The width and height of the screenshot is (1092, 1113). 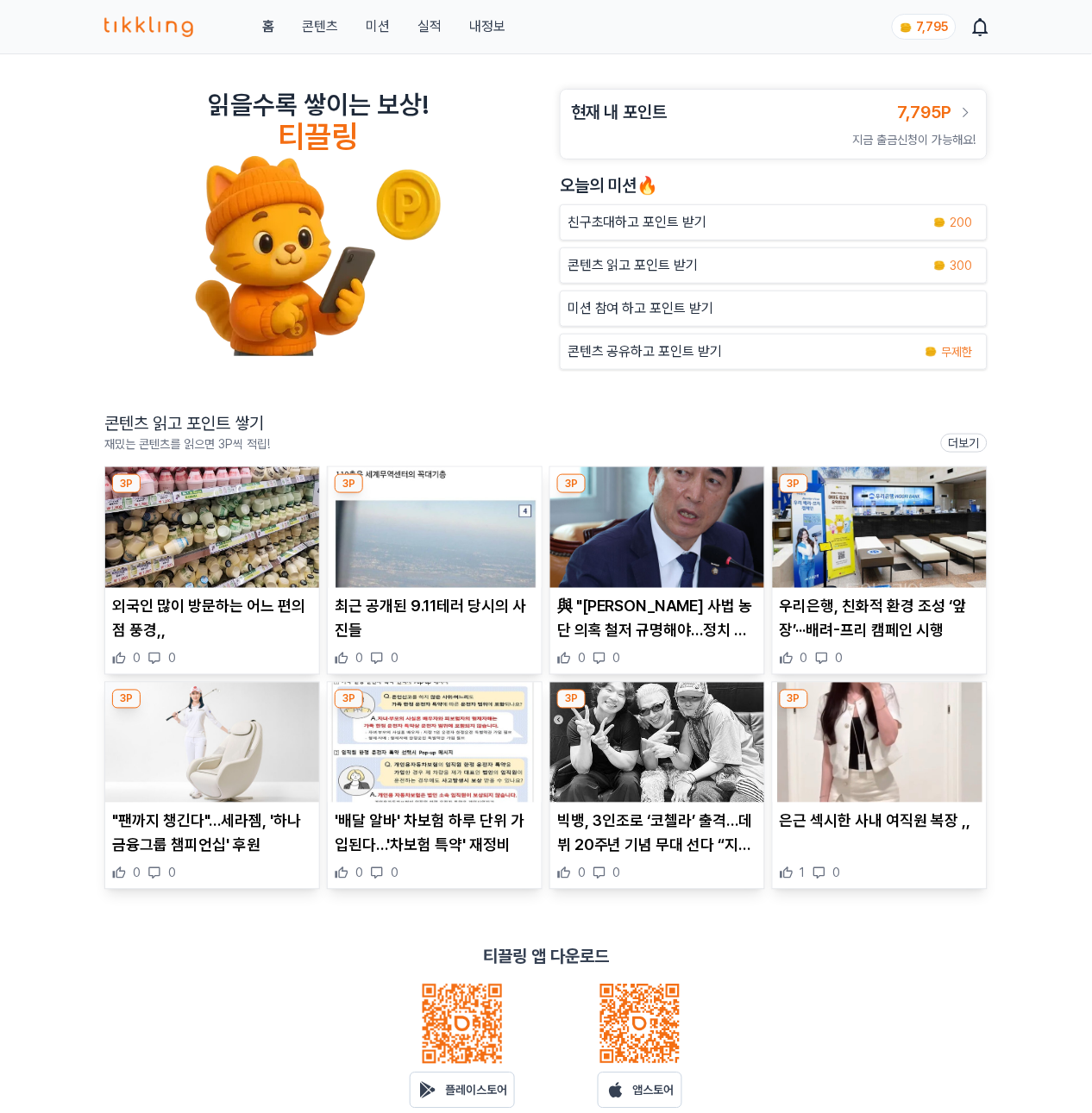 I want to click on a: 플레이스토어, so click(x=462, y=1091).